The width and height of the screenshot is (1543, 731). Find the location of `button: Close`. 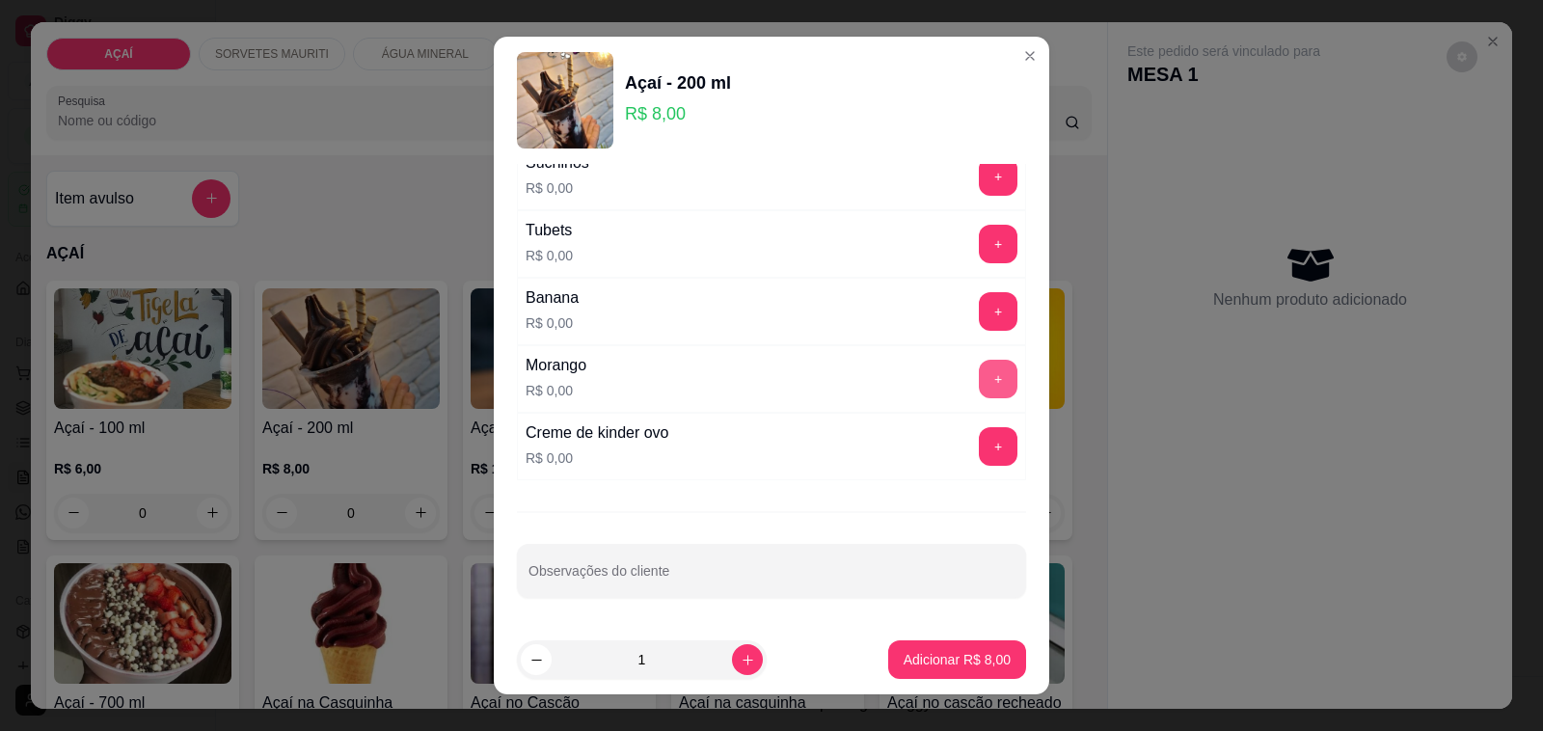

button: Close is located at coordinates (1030, 56).